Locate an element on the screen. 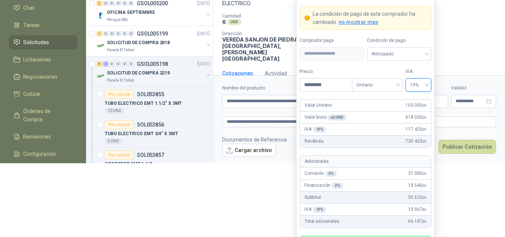  div: 2 is located at coordinates (106, 64).